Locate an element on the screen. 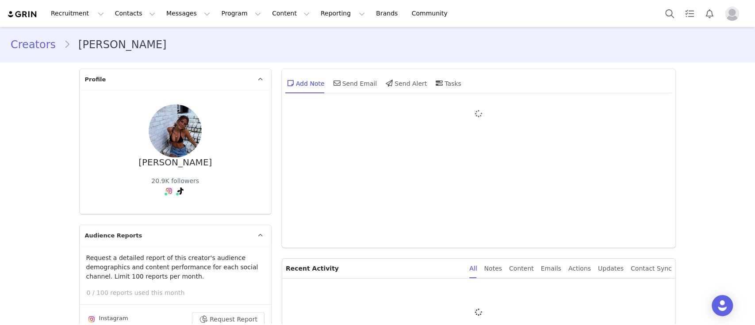 This screenshot has height=325, width=755. button: Profile is located at coordinates (734, 14).